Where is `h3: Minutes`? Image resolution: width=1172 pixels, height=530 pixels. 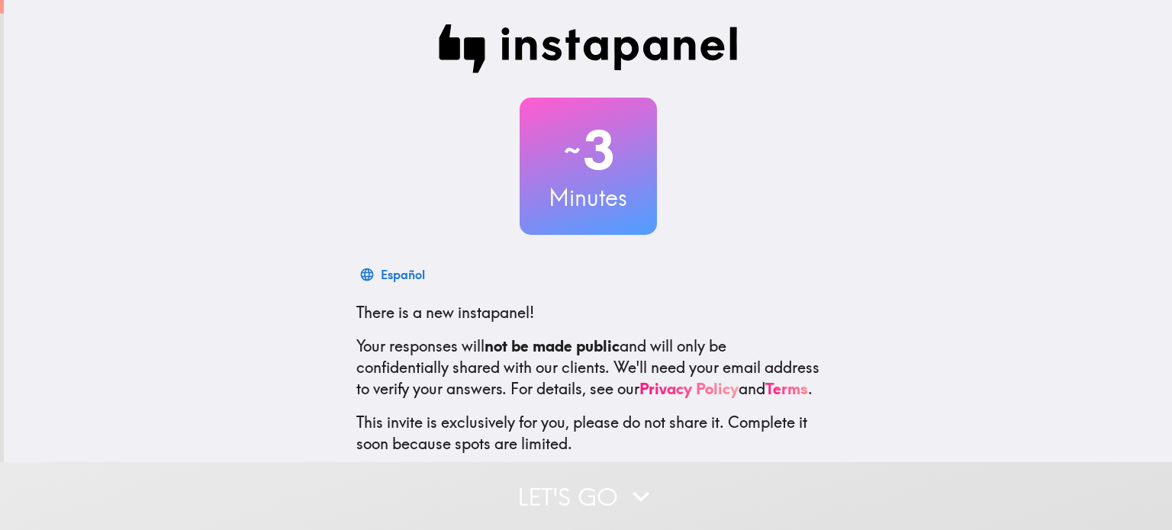 h3: Minutes is located at coordinates (588, 198).